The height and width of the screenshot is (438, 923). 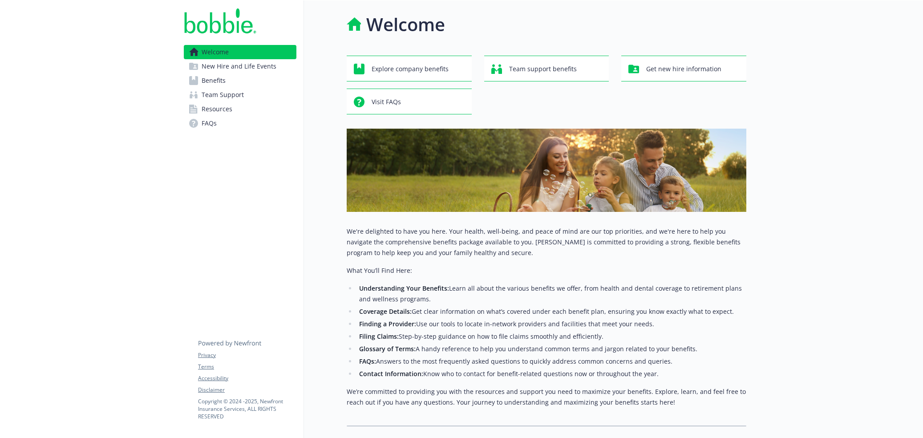 I want to click on p: We’re committed to providing you with the resources and support you need to maximize your benefit..., so click(x=547, y=397).